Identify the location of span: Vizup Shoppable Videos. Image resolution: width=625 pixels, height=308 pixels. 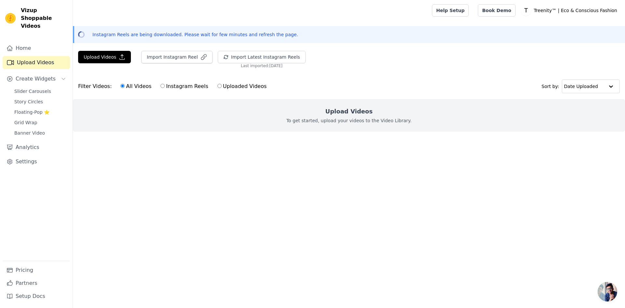
(44, 18).